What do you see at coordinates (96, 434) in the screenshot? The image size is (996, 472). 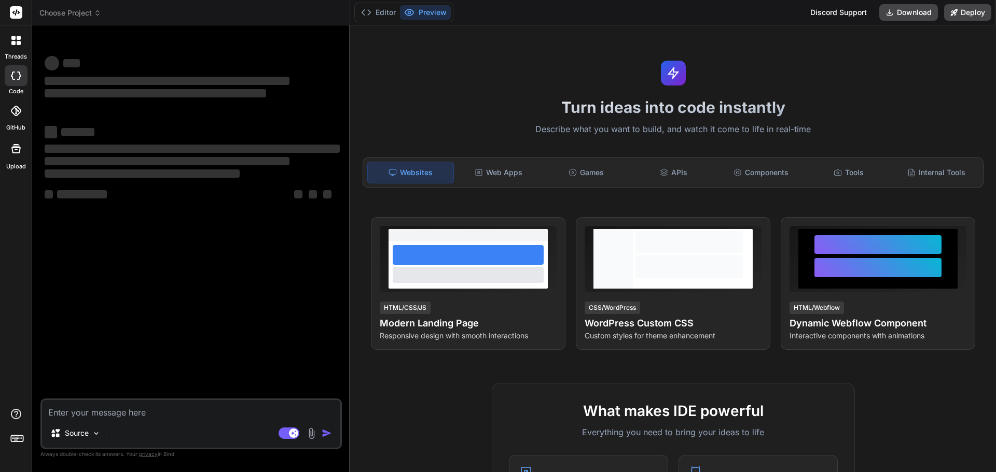 I see `img: Pick Models` at bounding box center [96, 434].